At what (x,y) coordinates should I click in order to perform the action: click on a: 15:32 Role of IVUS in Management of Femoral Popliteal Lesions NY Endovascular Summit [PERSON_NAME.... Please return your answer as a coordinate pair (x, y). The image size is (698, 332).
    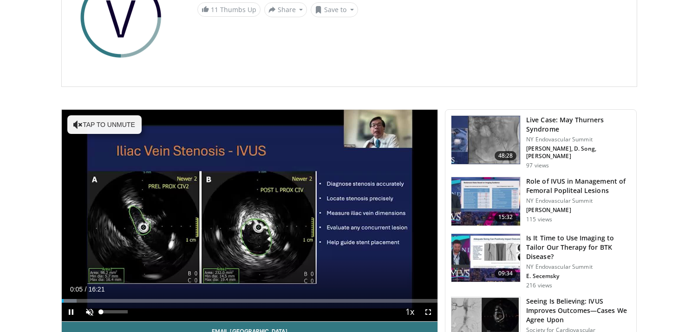
    Looking at the image, I should click on (541, 201).